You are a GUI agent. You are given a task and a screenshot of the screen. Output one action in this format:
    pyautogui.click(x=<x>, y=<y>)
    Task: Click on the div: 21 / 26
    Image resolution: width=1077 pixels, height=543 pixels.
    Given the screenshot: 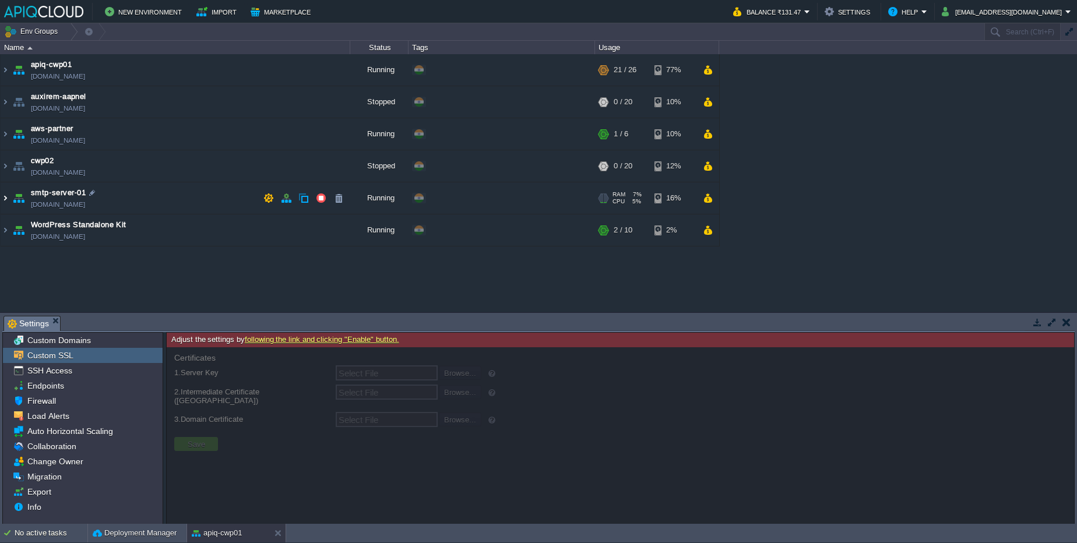 What is the action you would take?
    pyautogui.click(x=625, y=70)
    